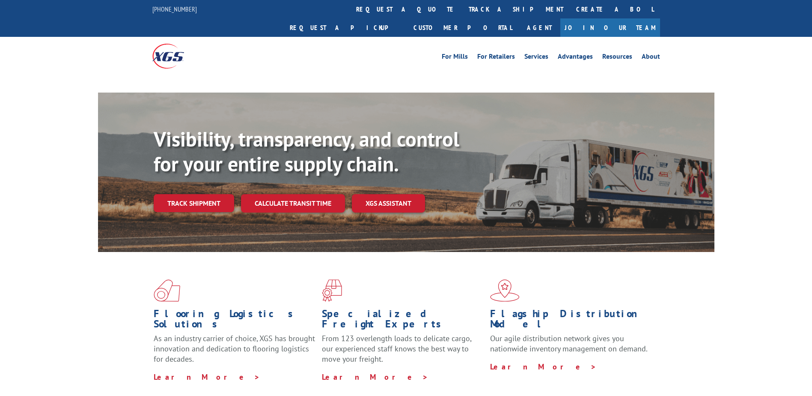 Image resolution: width=812 pixels, height=396 pixels. What do you see at coordinates (651, 58) in the screenshot?
I see `a: About` at bounding box center [651, 58].